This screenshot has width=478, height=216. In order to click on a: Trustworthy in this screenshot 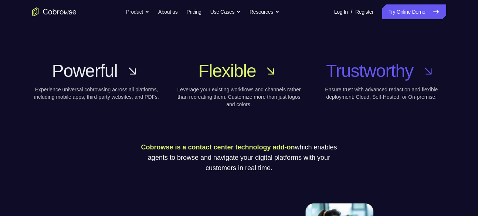, I will do `click(381, 71)`.